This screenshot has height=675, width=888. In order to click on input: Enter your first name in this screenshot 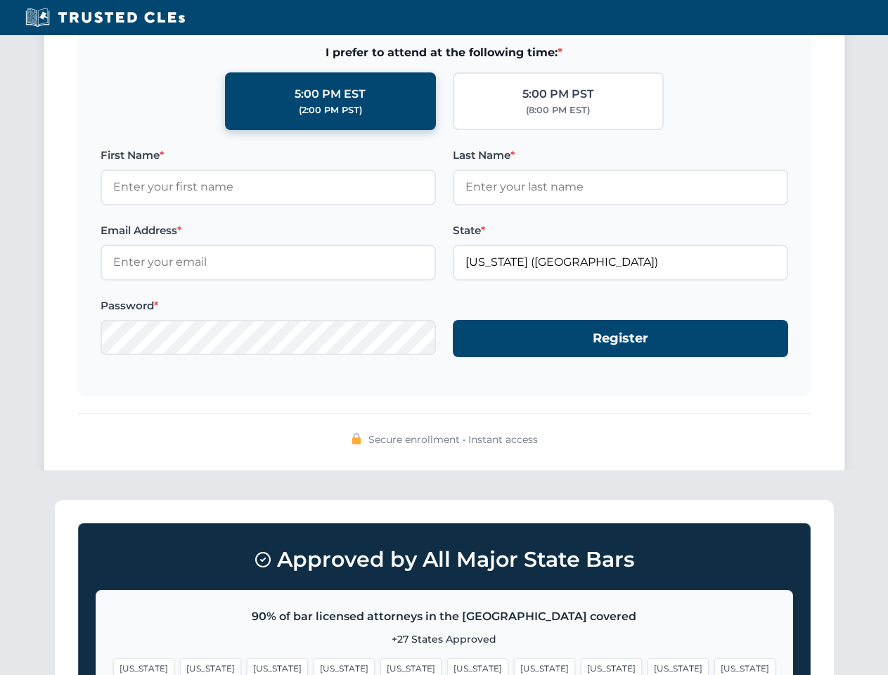, I will do `click(268, 187)`.